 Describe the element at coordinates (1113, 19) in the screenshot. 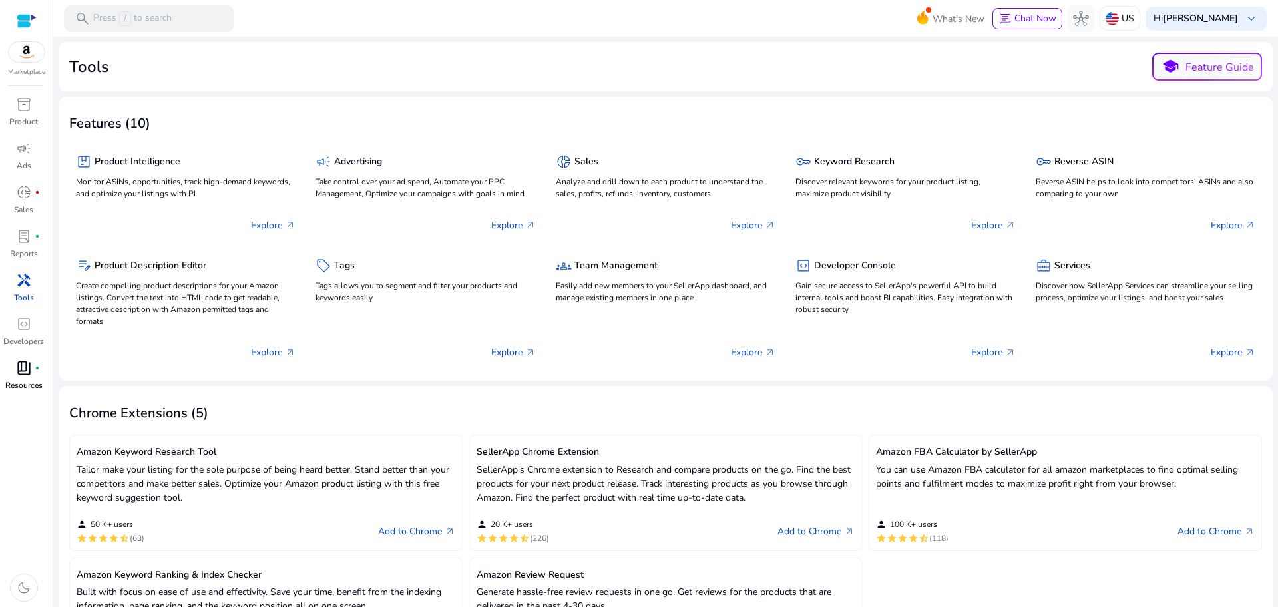

I see `img: us.svg` at that location.